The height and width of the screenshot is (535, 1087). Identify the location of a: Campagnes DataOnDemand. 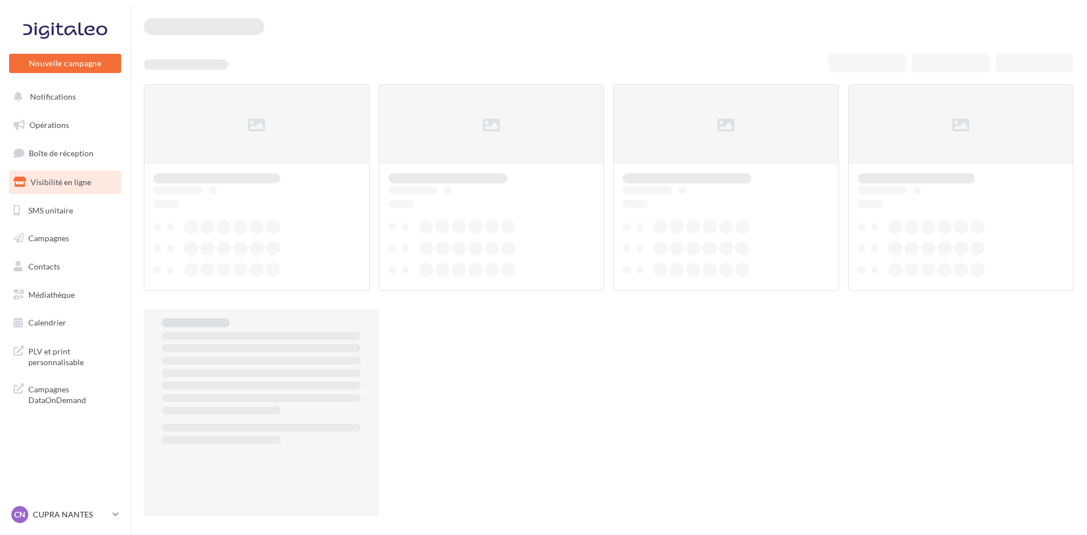
(65, 394).